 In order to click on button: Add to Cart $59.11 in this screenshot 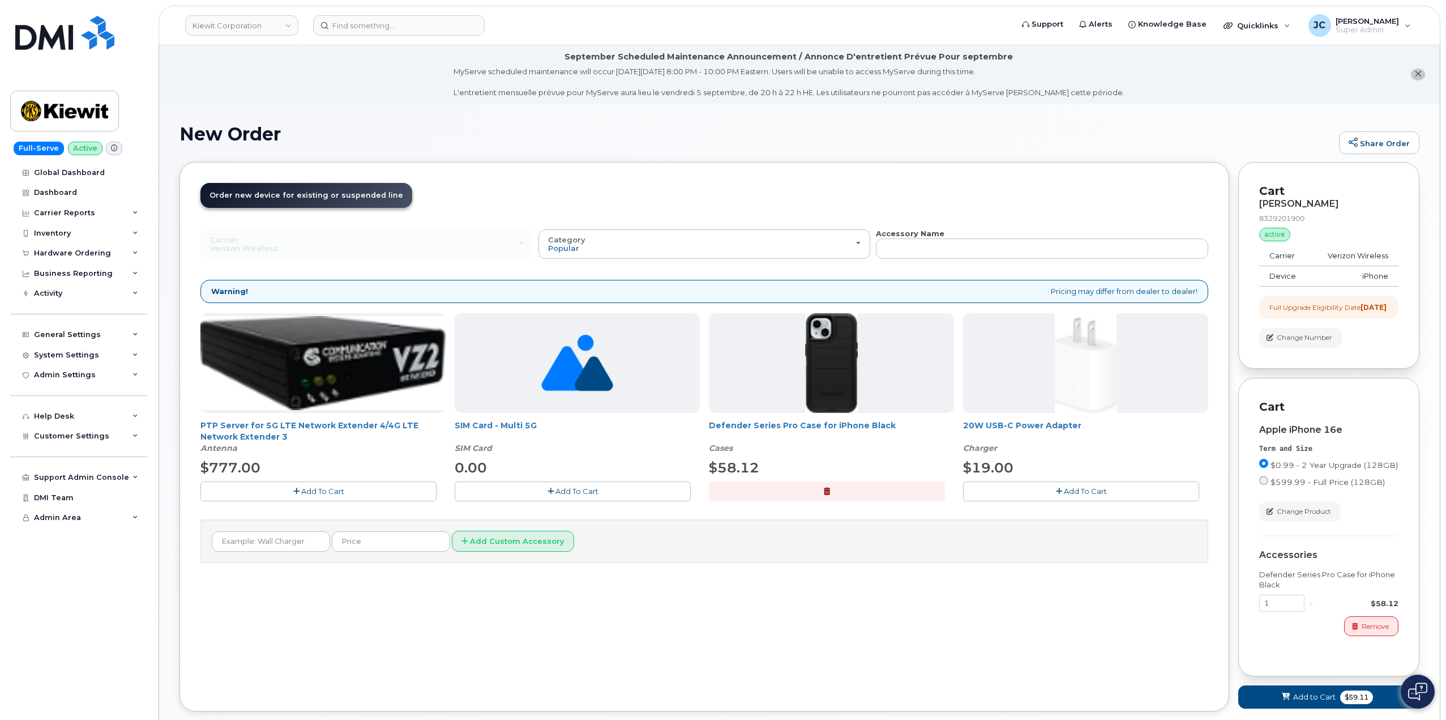, I will do `click(1329, 696)`.